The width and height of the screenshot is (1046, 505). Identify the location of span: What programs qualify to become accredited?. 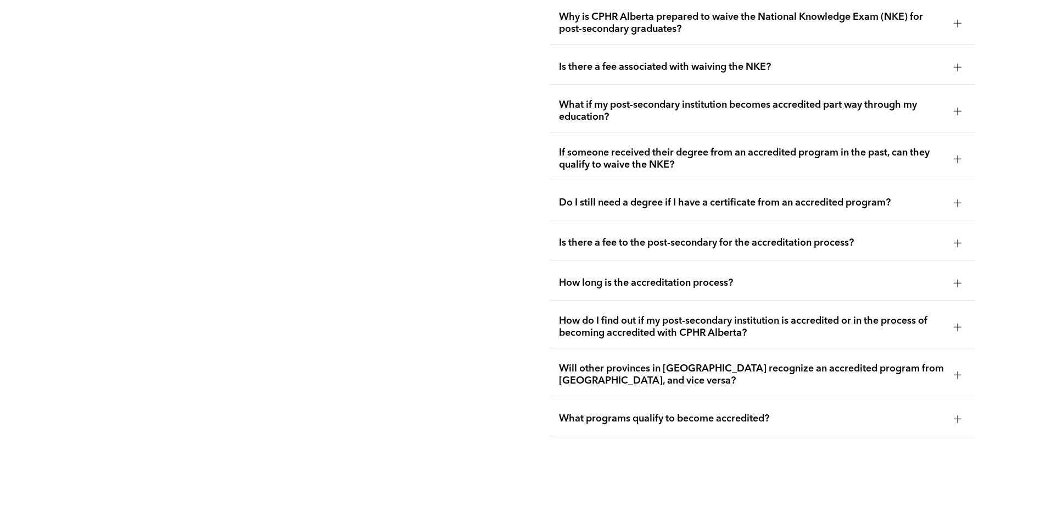
(752, 418).